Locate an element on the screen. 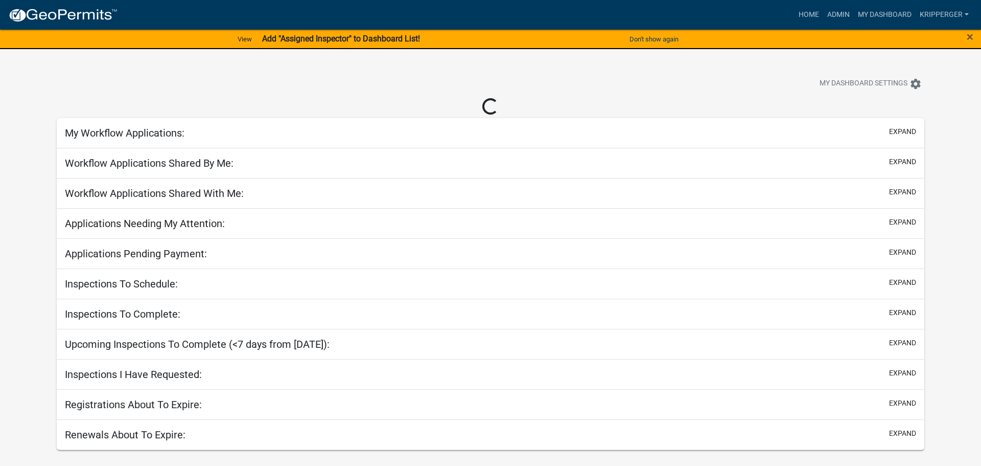  button: Close is located at coordinates (970, 37).